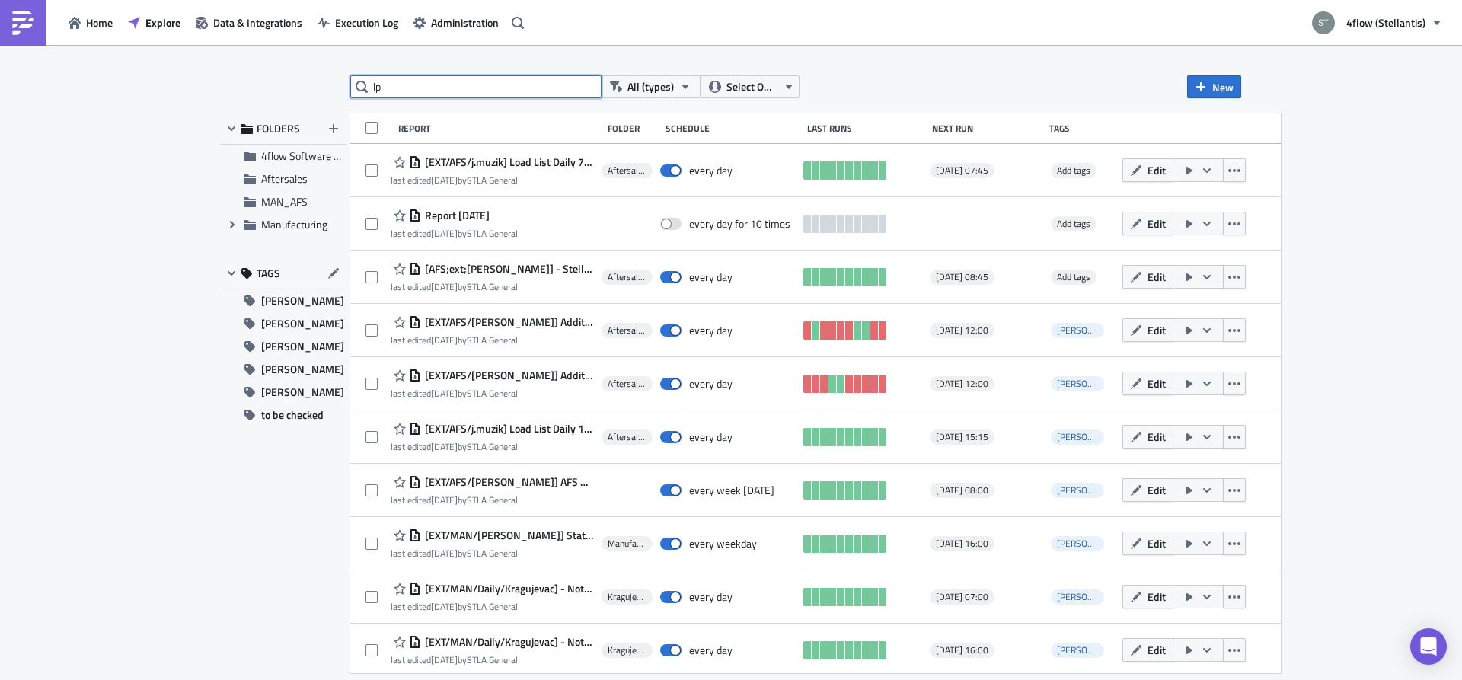  Describe the element at coordinates (444, 446) in the screenshot. I see `time: 2025-08-26T14:12:12Z` at that location.